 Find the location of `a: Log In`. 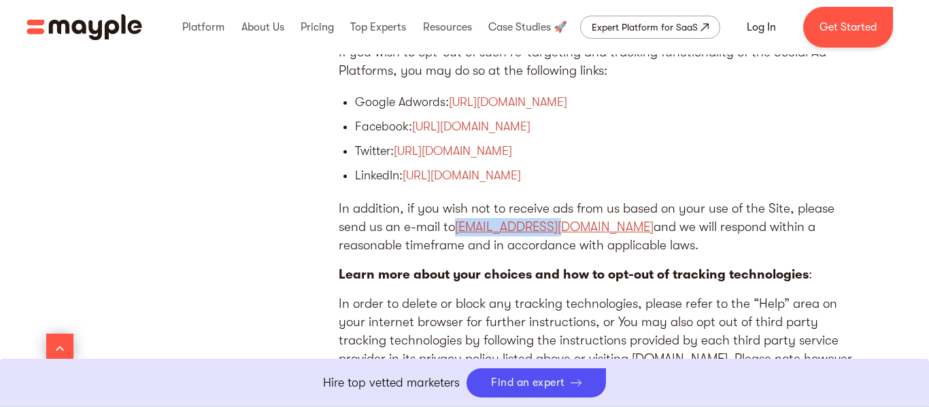

a: Log In is located at coordinates (761, 27).